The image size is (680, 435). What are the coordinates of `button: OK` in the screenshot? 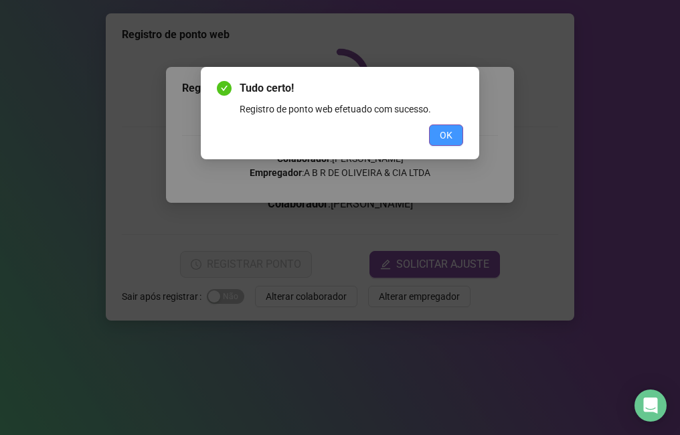 It's located at (446, 135).